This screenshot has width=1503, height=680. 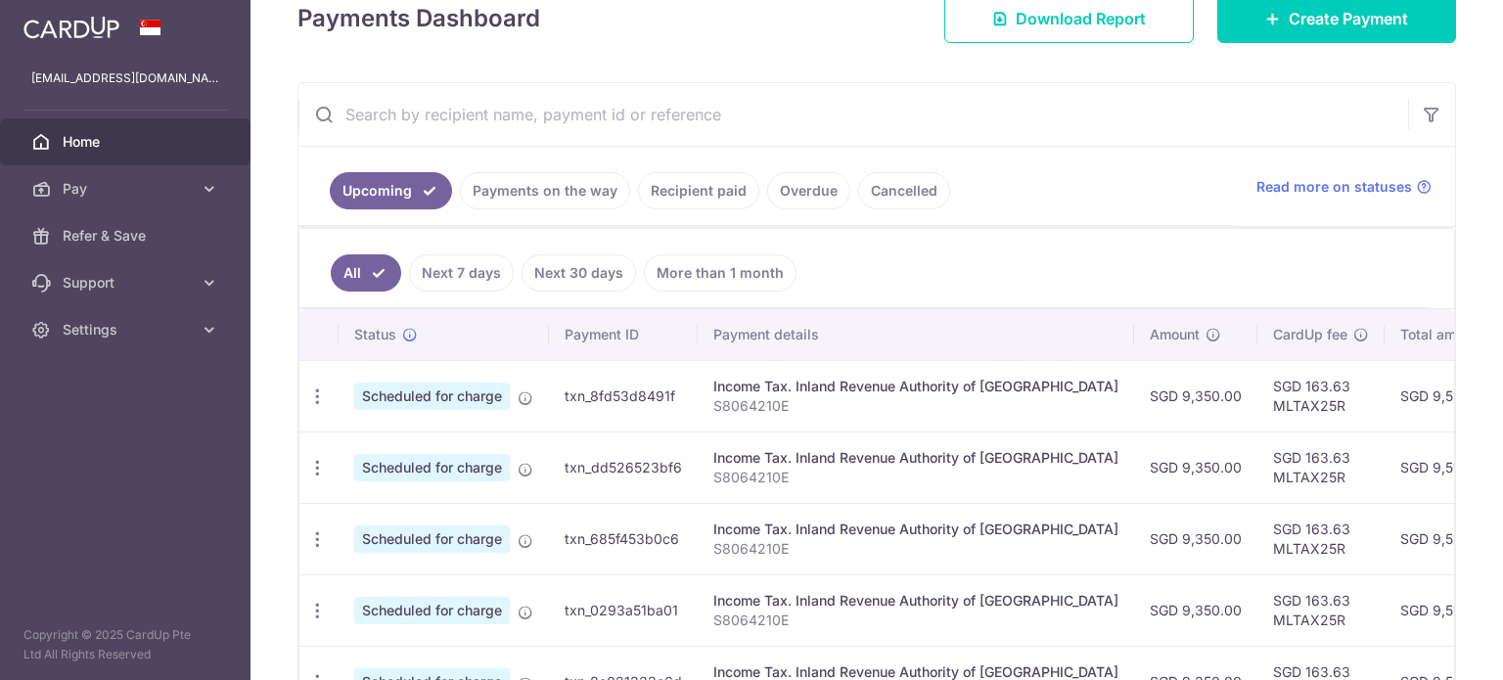 I want to click on th: Payment ID, so click(x=623, y=335).